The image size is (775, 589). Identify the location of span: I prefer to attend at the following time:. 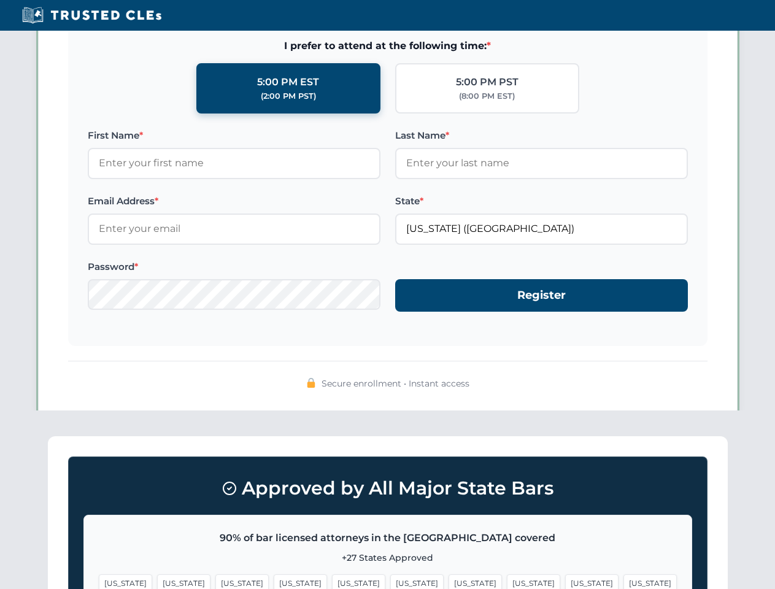
(388, 46).